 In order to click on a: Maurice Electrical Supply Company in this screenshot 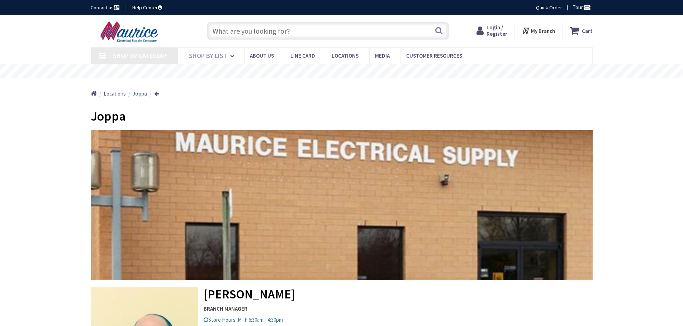, I will do `click(130, 32)`.